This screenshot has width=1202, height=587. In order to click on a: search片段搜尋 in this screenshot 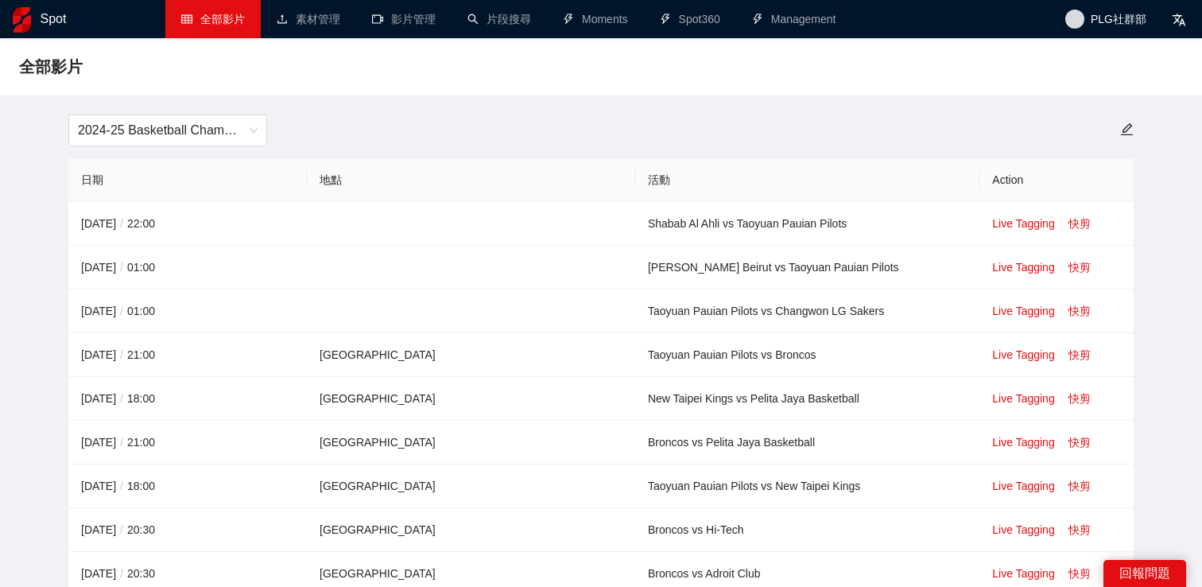, I will do `click(499, 19)`.